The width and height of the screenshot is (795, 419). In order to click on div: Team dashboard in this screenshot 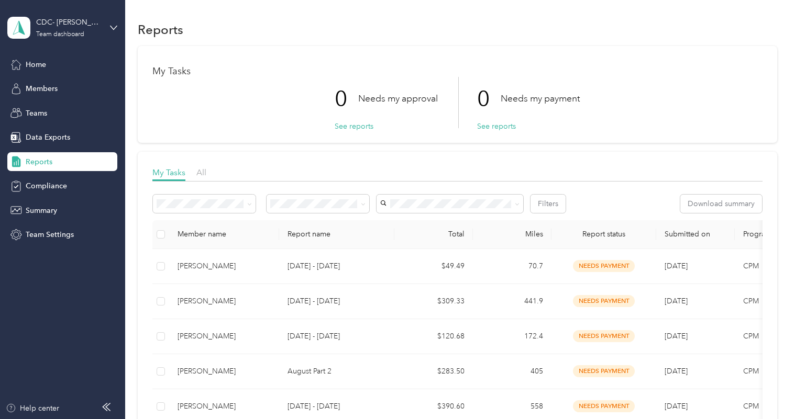, I will do `click(60, 35)`.